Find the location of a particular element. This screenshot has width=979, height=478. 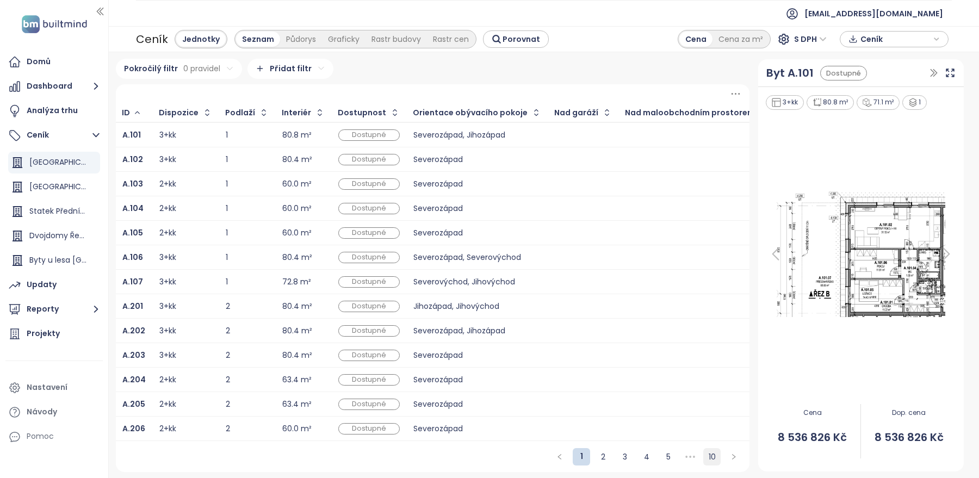

div: Dispozice is located at coordinates (178, 113).